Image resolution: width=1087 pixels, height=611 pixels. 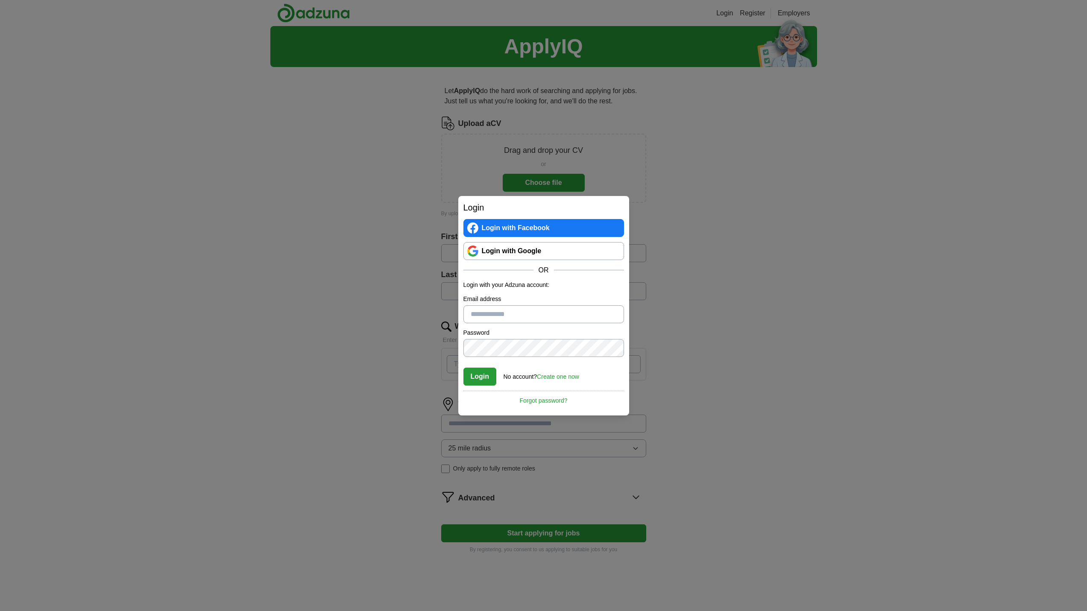 I want to click on button: Login, so click(x=480, y=377).